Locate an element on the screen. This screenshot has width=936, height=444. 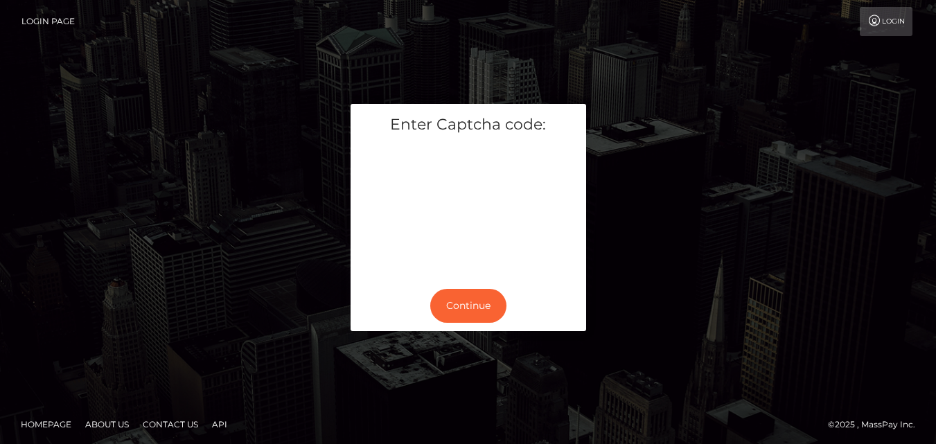
a: Login Page is located at coordinates (48, 21).